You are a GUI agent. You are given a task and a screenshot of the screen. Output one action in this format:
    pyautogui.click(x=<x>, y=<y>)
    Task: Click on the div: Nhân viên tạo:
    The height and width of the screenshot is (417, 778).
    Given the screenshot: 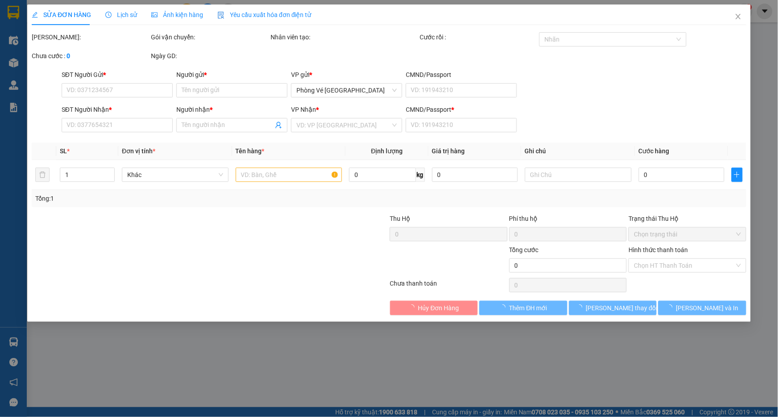 What is the action you would take?
    pyautogui.click(x=344, y=37)
    